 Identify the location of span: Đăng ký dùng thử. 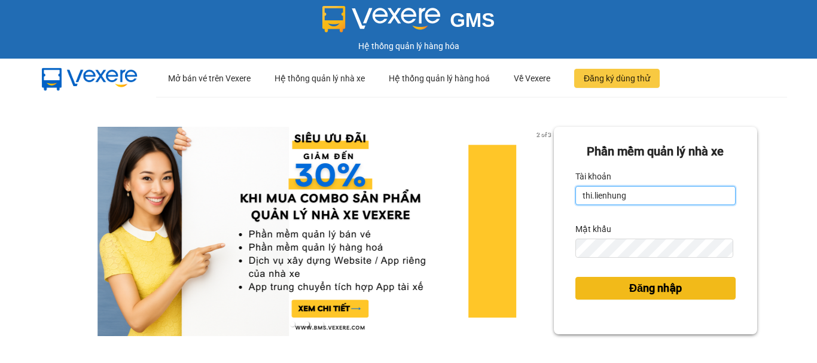
(617, 78).